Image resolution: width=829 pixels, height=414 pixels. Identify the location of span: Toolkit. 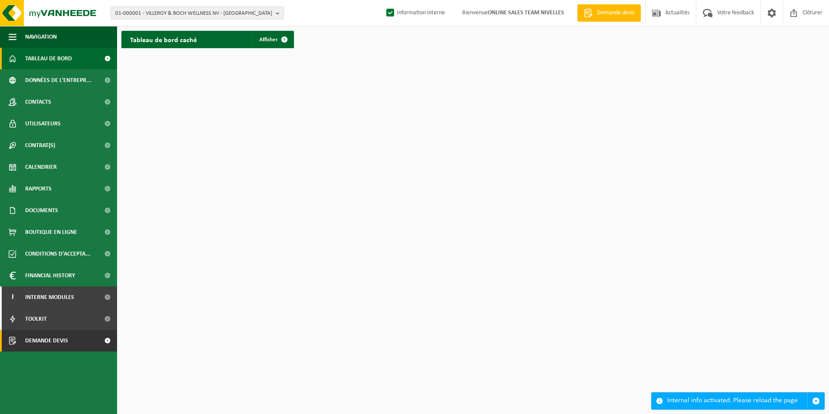
(36, 319).